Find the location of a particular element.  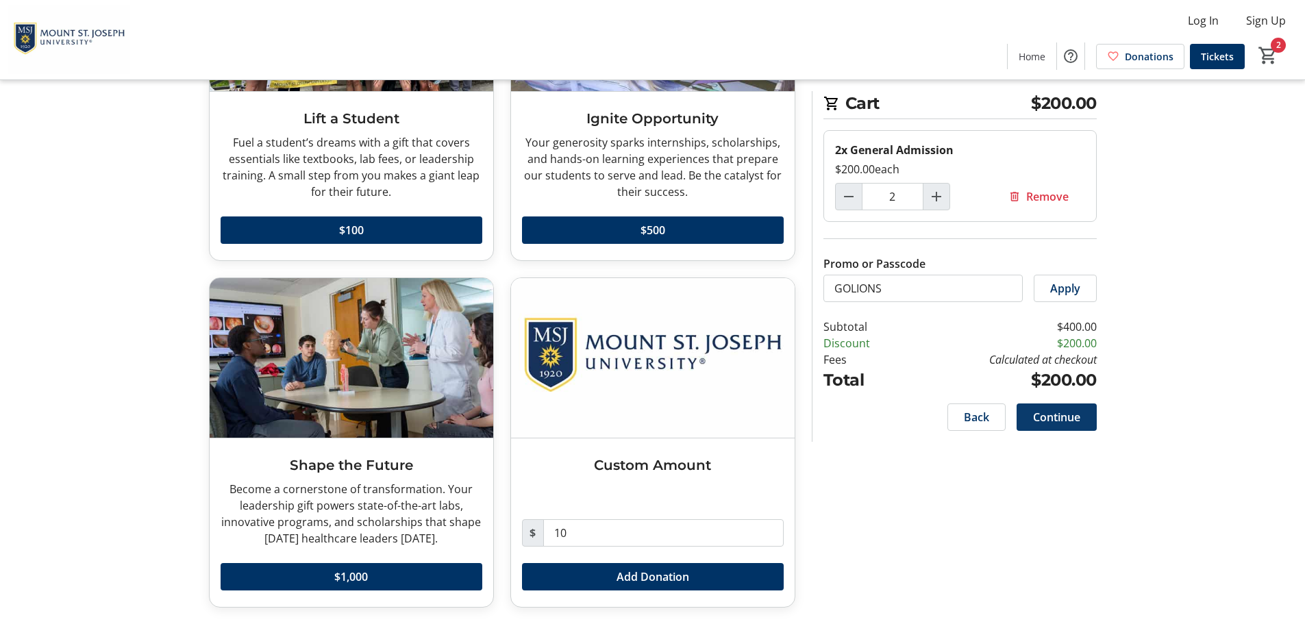

span: Home is located at coordinates (1032, 56).